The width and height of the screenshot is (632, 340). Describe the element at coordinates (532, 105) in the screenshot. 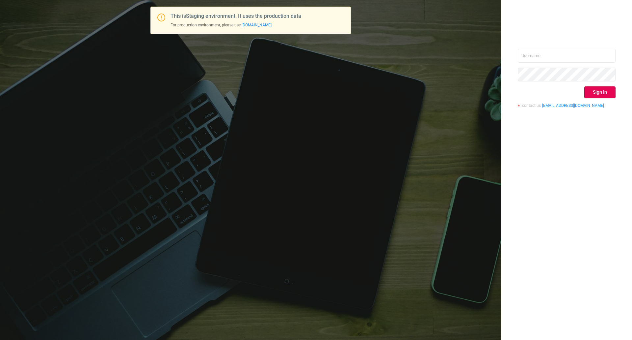

I see `span: contact us` at that location.